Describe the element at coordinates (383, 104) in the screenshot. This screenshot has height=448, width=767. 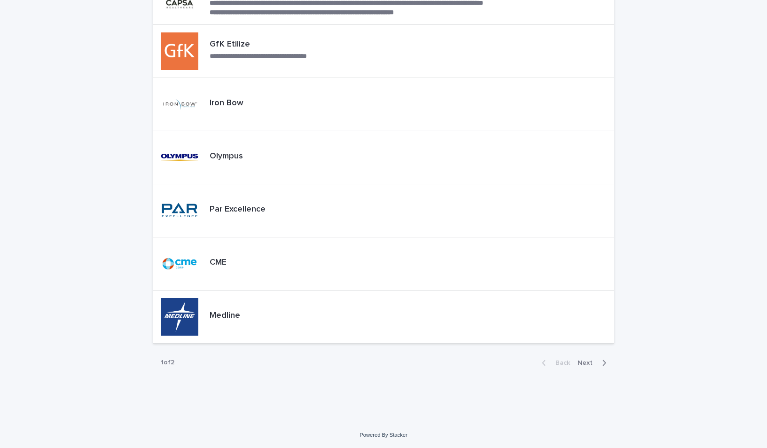
I see `a: Iron Bow` at that location.